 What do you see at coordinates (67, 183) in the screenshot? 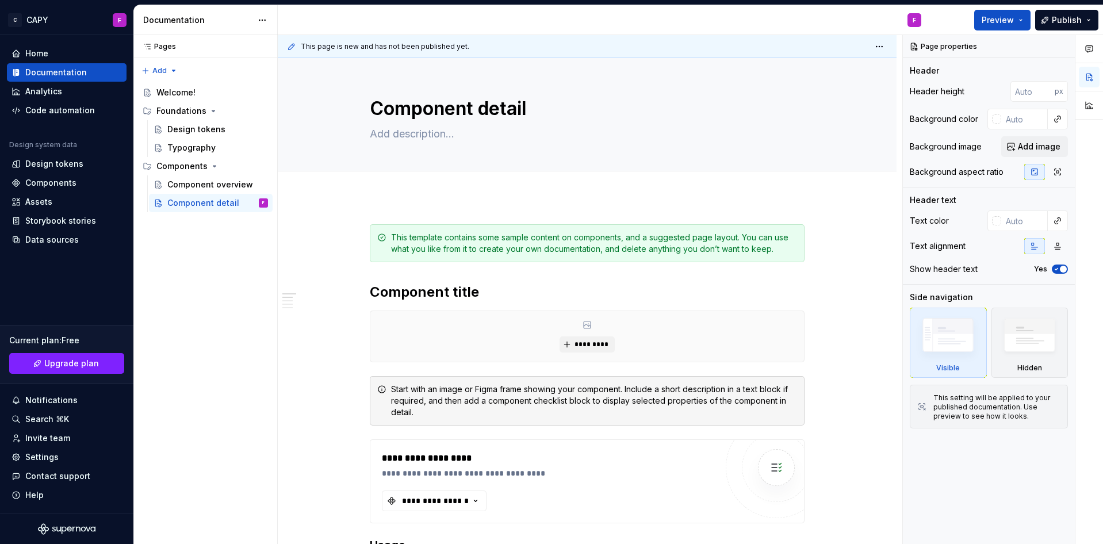
I see `a: Components` at bounding box center [67, 183].